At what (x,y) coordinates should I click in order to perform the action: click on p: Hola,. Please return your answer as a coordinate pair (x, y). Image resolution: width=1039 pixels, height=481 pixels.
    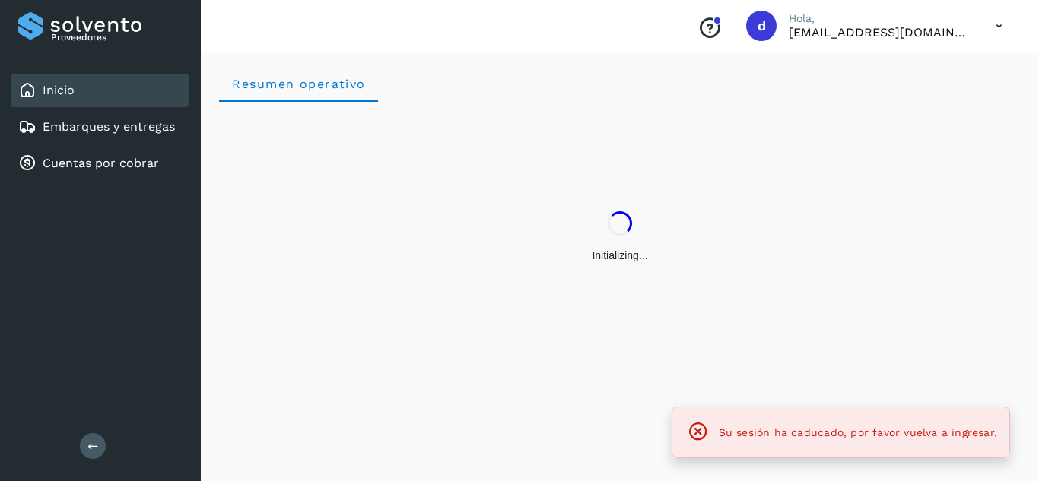
    Looking at the image, I should click on (880, 18).